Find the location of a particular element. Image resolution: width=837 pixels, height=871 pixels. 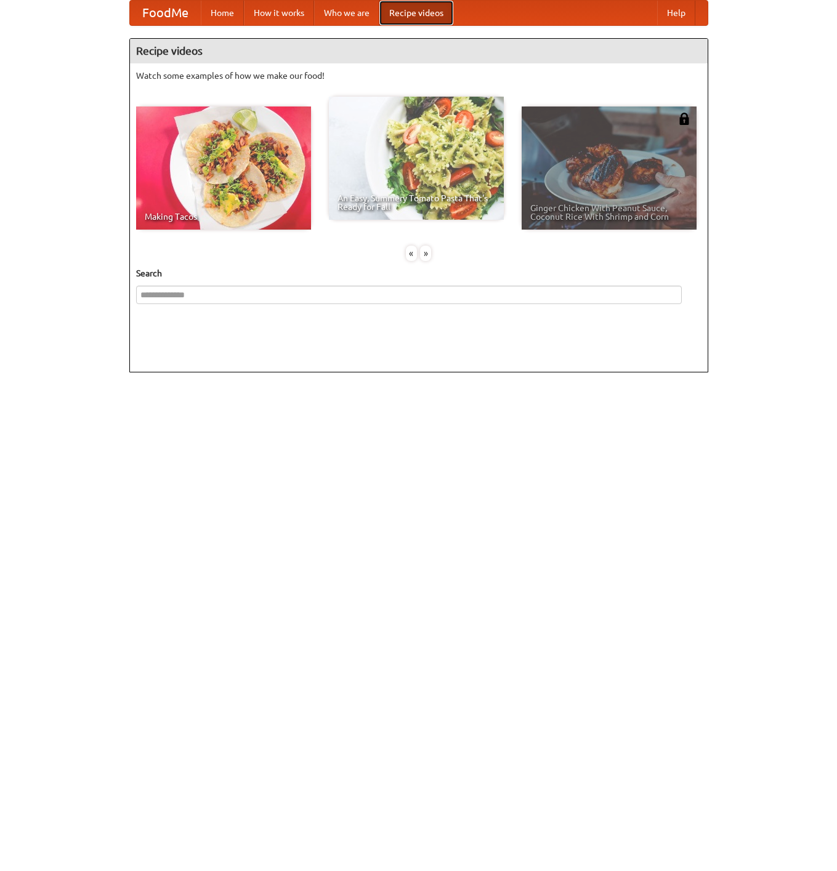

h4: Recipe videos is located at coordinates (419, 51).